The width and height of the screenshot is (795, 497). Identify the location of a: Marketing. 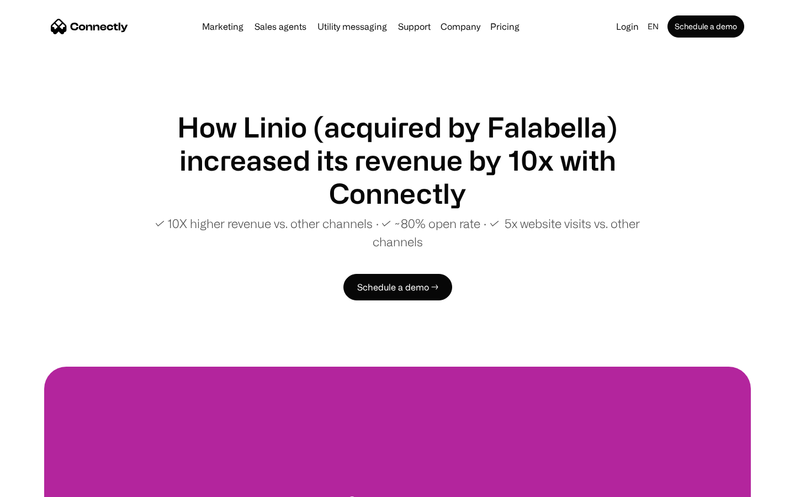
(222, 26).